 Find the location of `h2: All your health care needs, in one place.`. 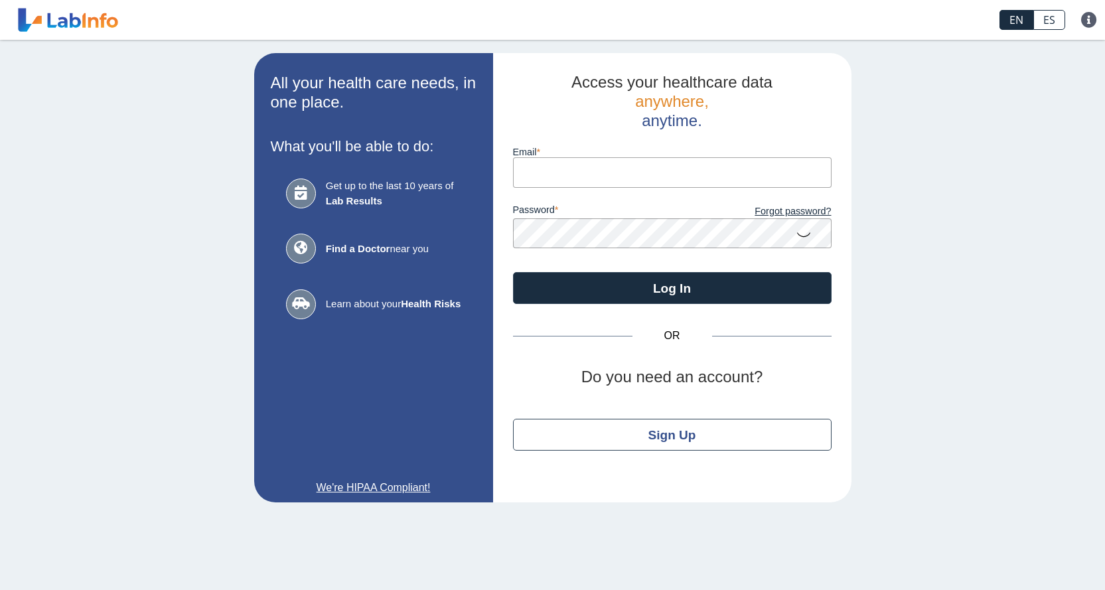

h2: All your health care needs, in one place. is located at coordinates (374, 93).